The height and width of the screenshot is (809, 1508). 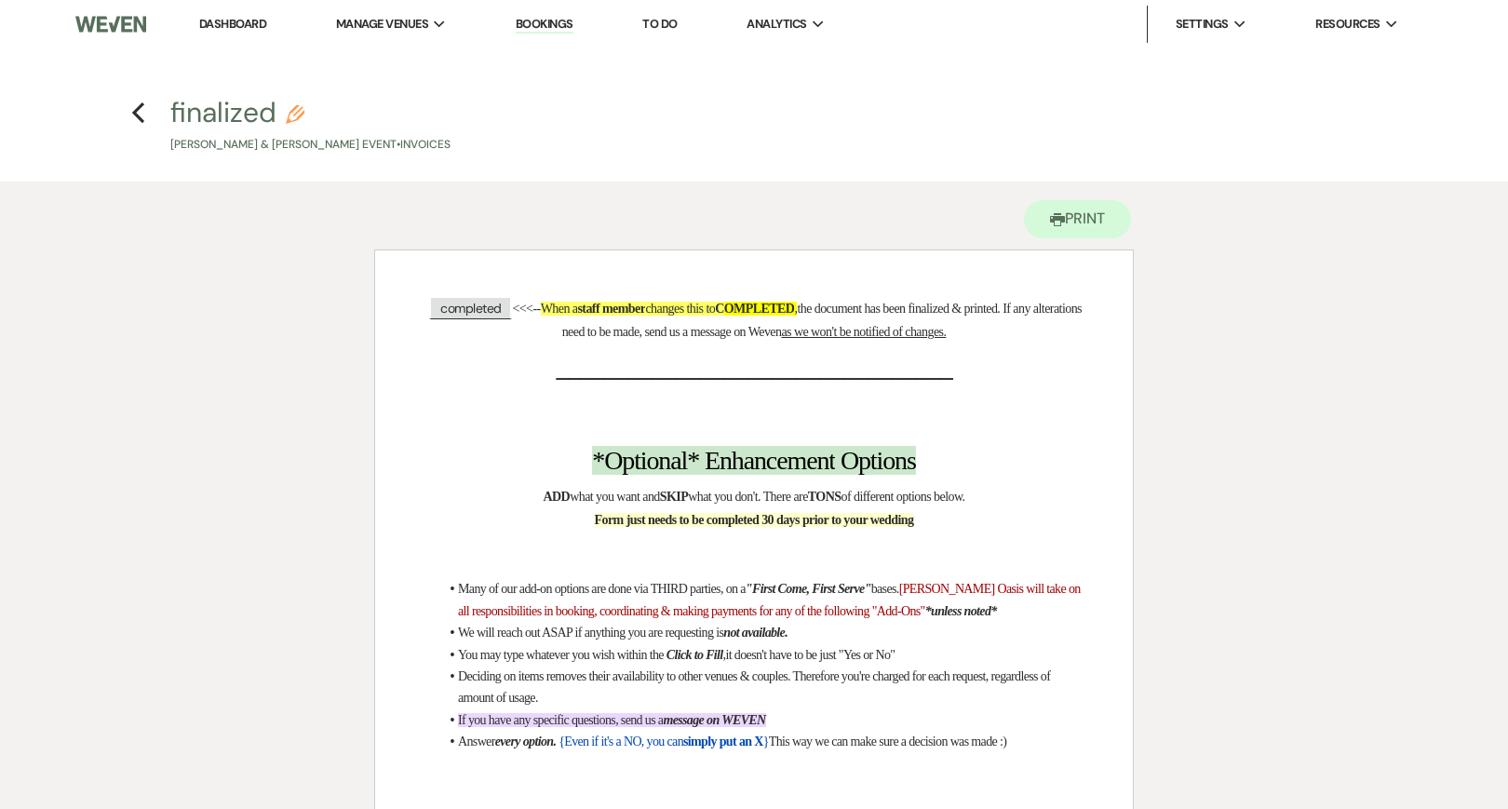 What do you see at coordinates (621, 741) in the screenshot?
I see `span: {Even if it's a NO, you can` at bounding box center [621, 741].